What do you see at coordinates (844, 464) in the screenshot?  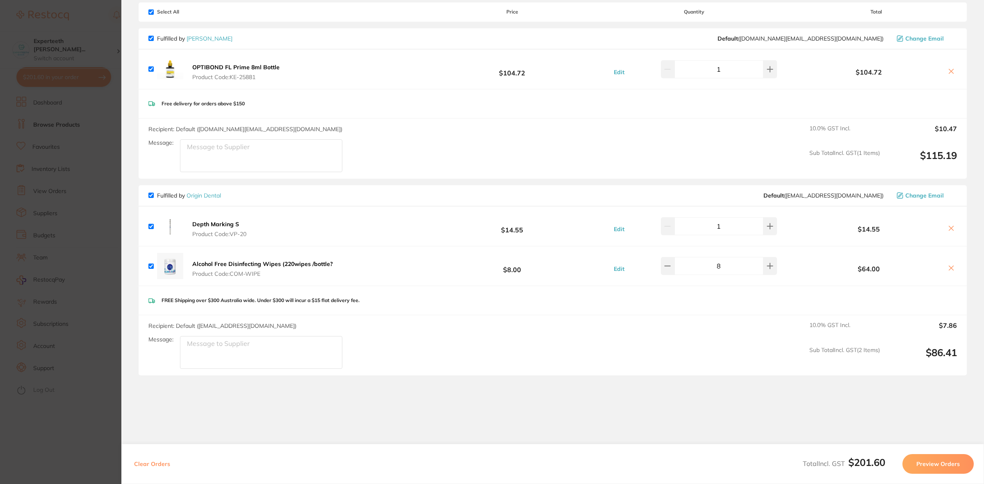 I see `span: Total Incl. GST` at bounding box center [844, 464].